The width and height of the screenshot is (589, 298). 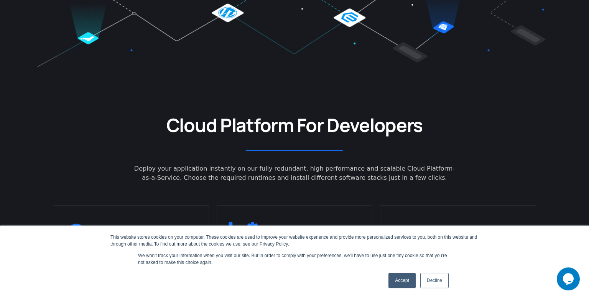 I want to click on div: This website stores cookies on your computer. These cookies are used to improve your website expe..., so click(x=294, y=241).